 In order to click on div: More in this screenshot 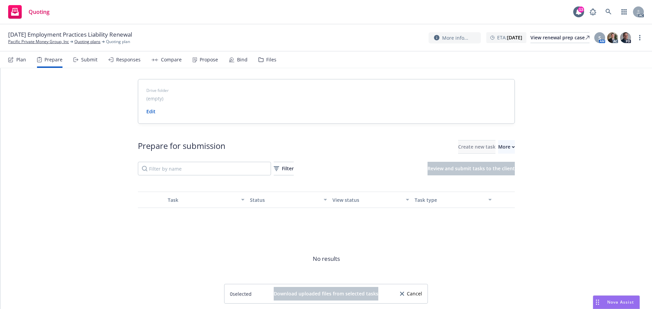, I will do `click(506, 147)`.